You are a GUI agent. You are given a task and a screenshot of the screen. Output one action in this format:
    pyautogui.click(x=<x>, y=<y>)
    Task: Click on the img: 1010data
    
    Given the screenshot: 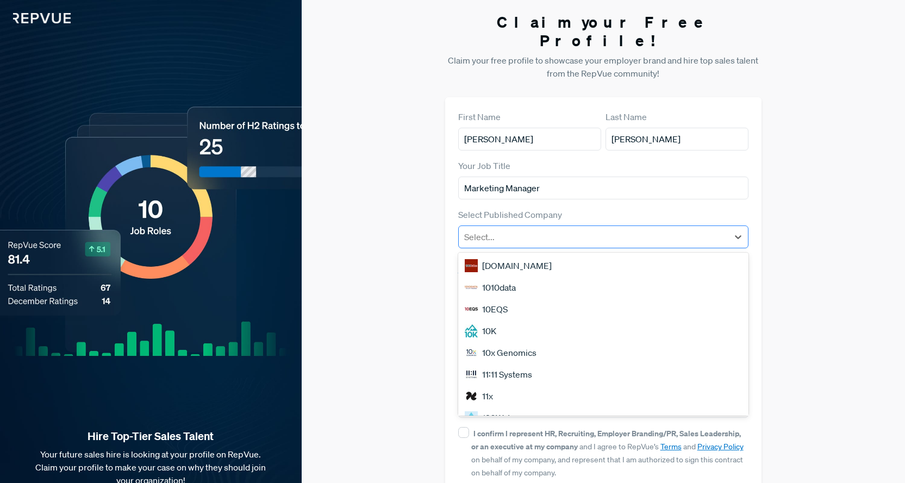 What is the action you would take?
    pyautogui.click(x=471, y=287)
    